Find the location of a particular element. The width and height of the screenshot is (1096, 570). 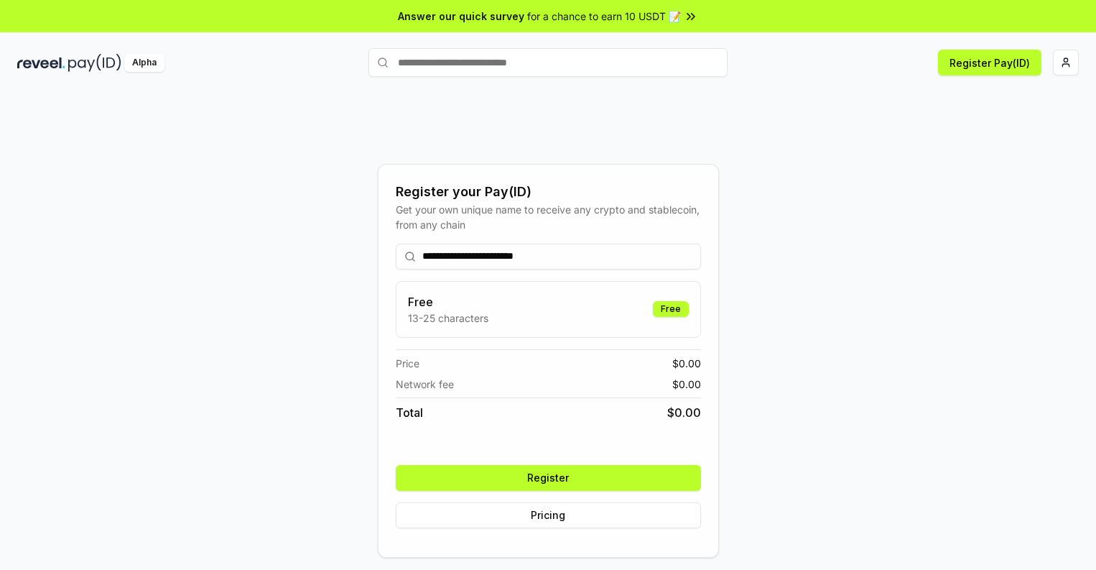

div: Register your Pay(ID) is located at coordinates (548, 192).